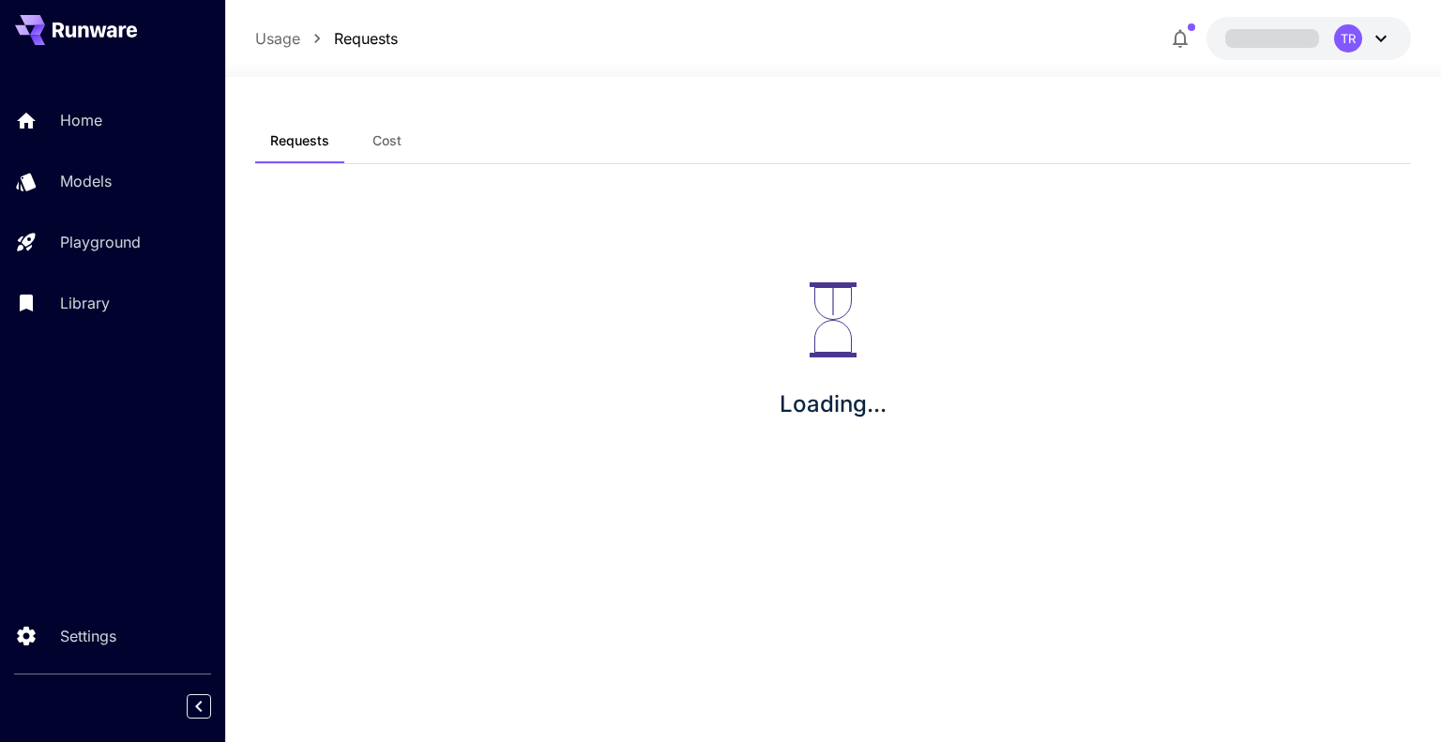 The width and height of the screenshot is (1441, 742). Describe the element at coordinates (278, 38) in the screenshot. I see `p: Usage` at that location.